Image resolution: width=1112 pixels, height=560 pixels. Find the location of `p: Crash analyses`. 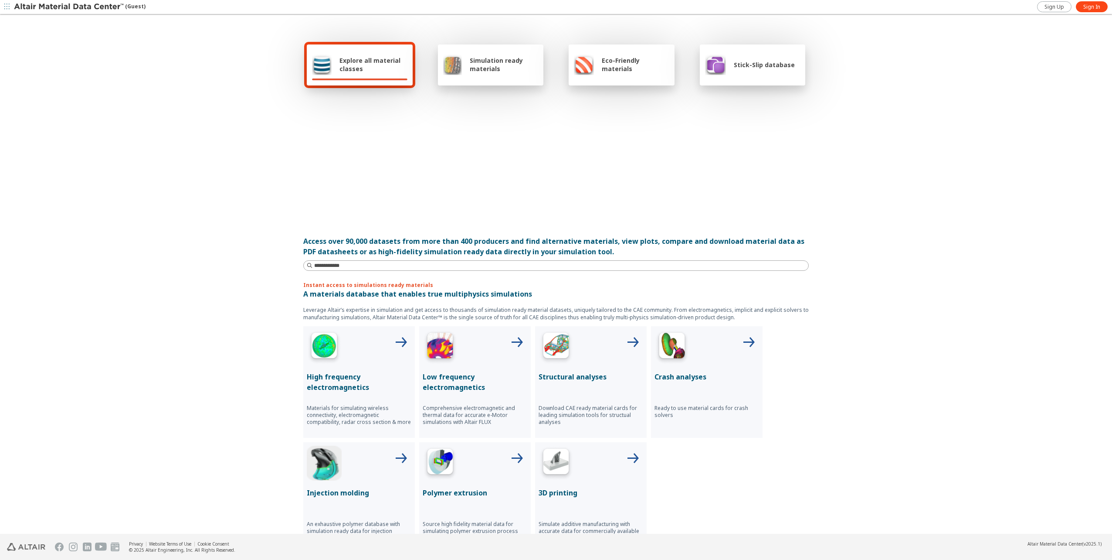

p: Crash analyses is located at coordinates (707, 377).